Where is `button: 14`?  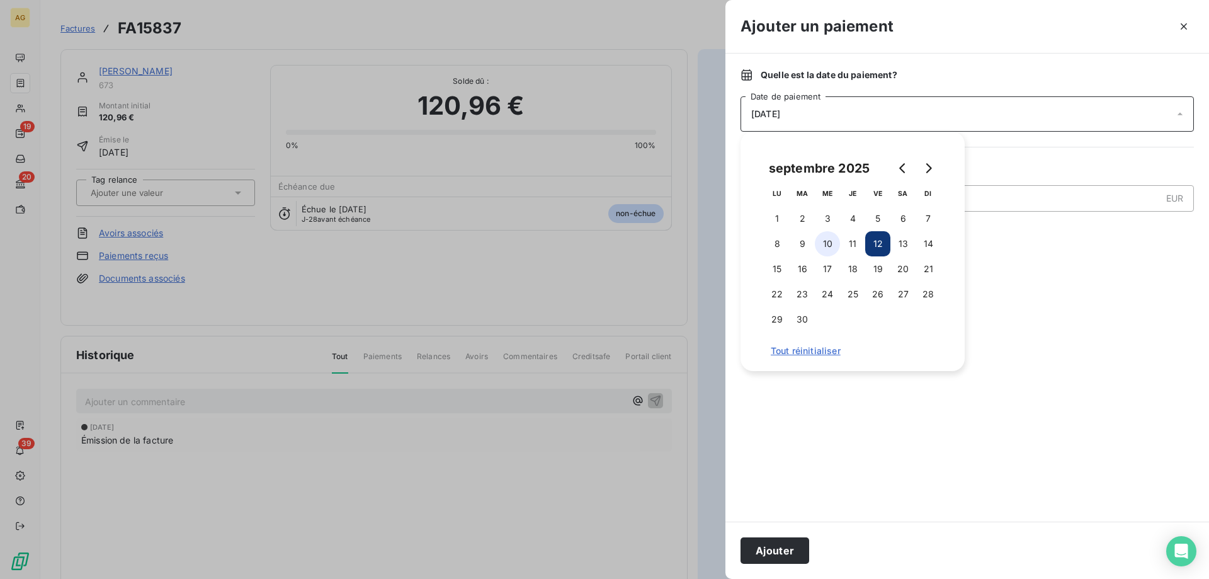 button: 14 is located at coordinates (928, 244).